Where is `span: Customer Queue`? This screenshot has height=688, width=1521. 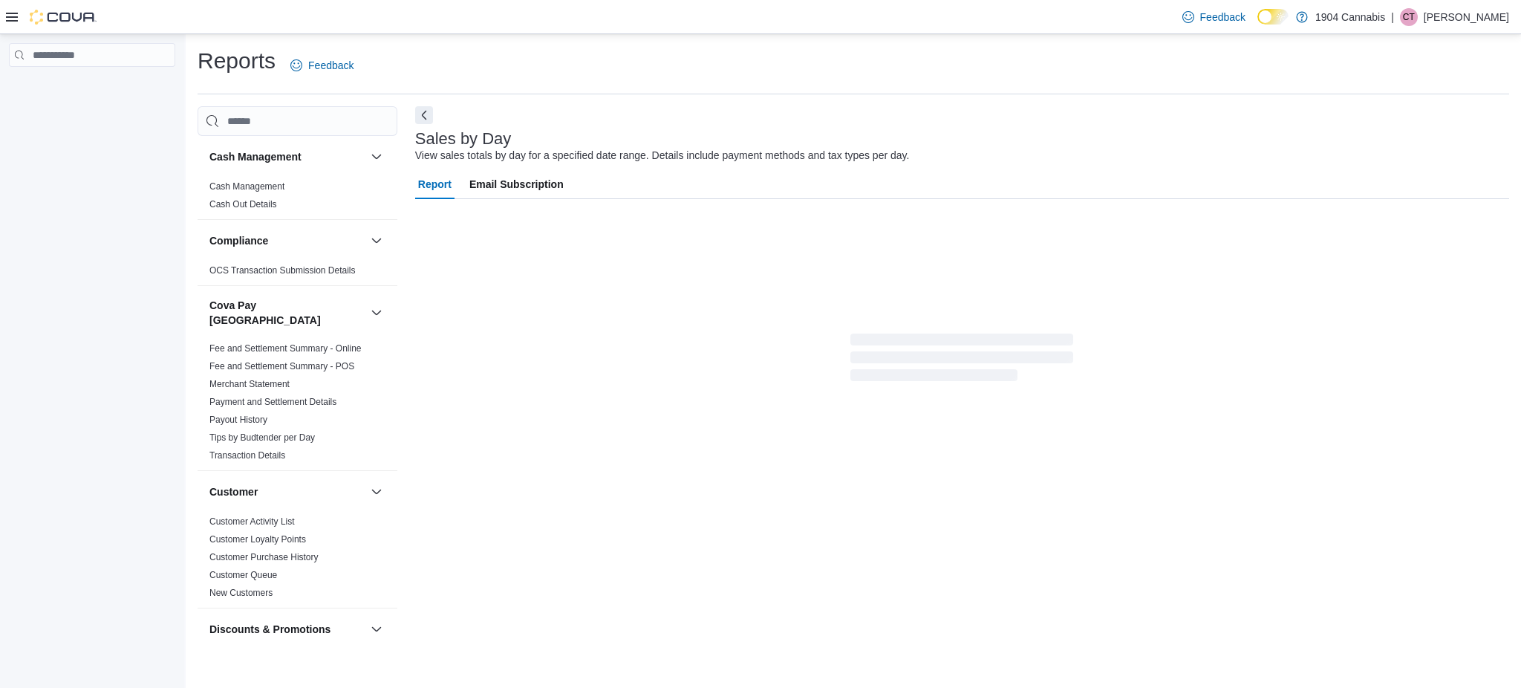
span: Customer Queue is located at coordinates (243, 575).